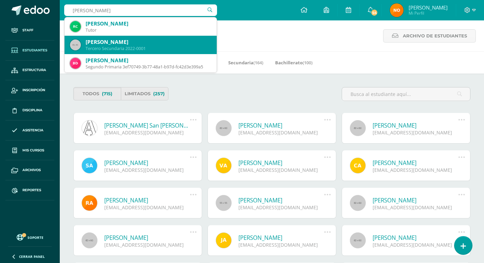 This screenshot has width=484, height=263. Describe the element at coordinates (428, 13) in the screenshot. I see `span: Mi Perfil` at that location.